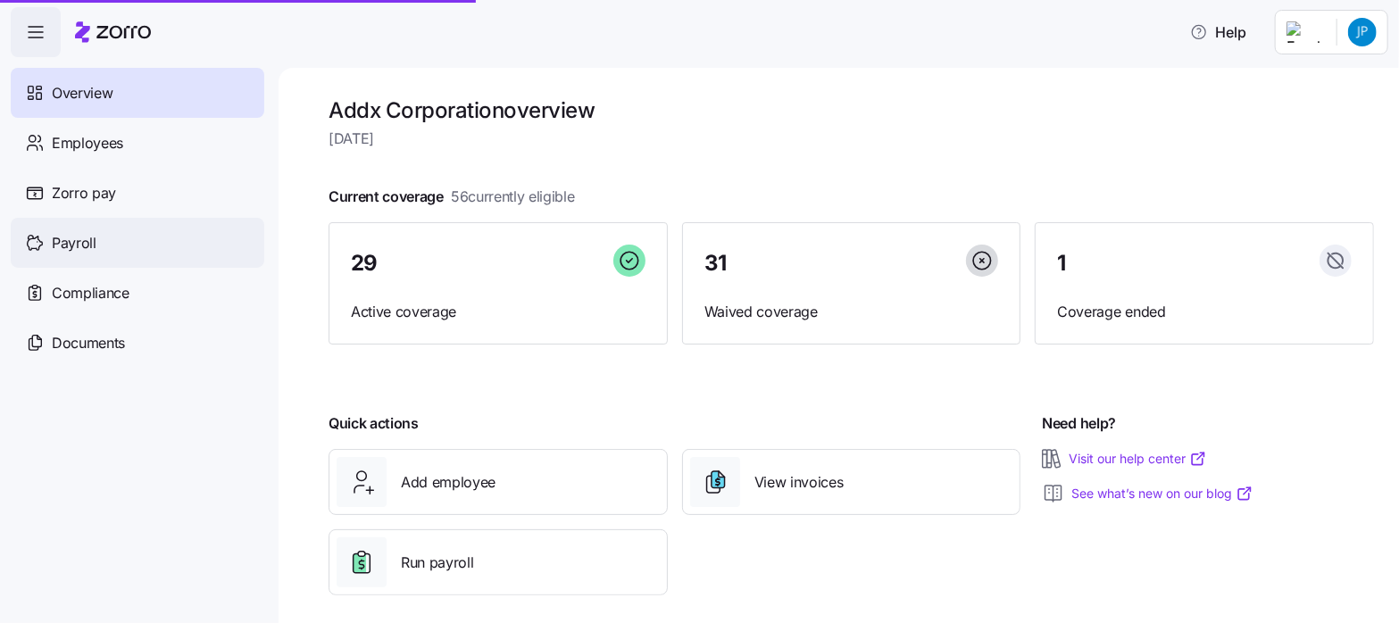  Describe the element at coordinates (1362, 32) in the screenshot. I see `img: 4de1289c2919fdf7a84ae0ee27ab751b` at that location.